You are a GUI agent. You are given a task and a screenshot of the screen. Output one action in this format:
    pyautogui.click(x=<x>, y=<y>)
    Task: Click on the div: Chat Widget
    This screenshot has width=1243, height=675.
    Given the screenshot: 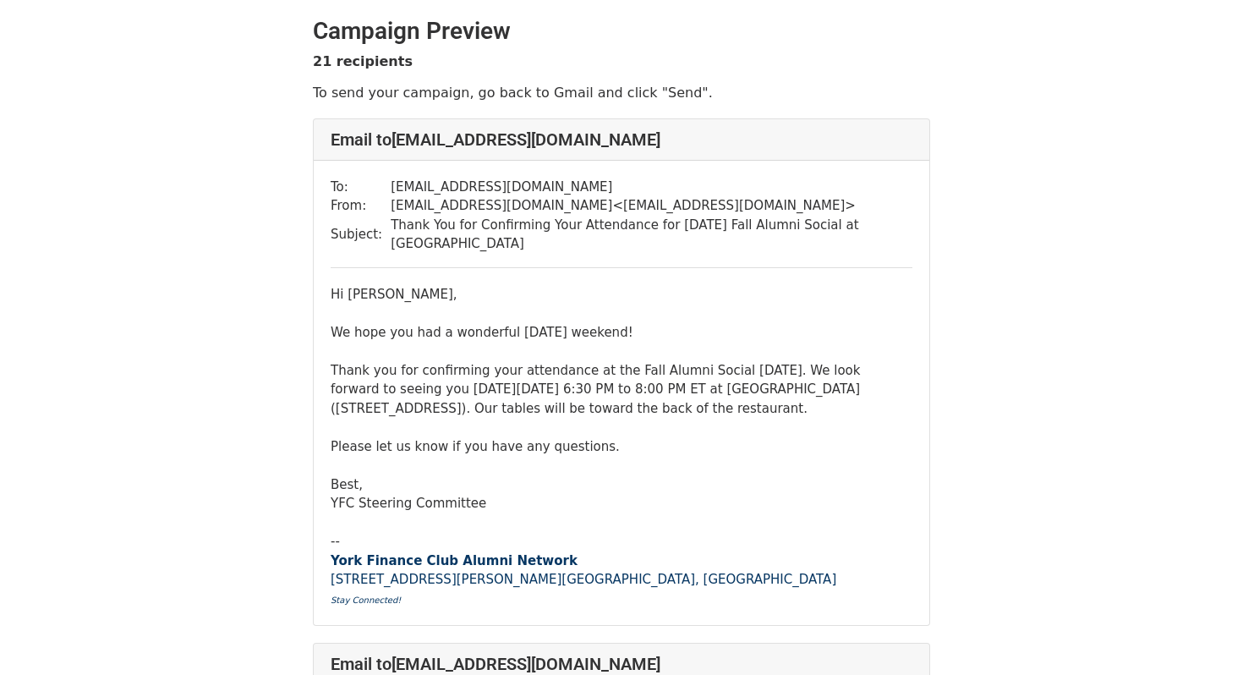 What is the action you would take?
    pyautogui.click(x=1200, y=634)
    